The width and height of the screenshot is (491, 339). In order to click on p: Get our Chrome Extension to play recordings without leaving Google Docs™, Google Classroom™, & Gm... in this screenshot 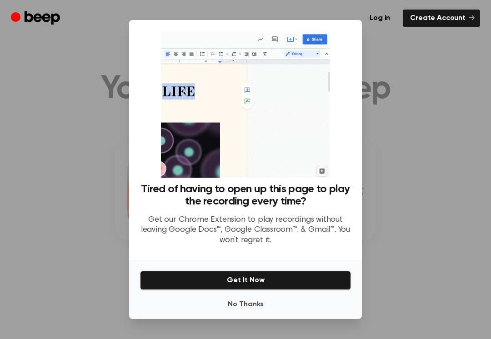, I will do `click(245, 230)`.